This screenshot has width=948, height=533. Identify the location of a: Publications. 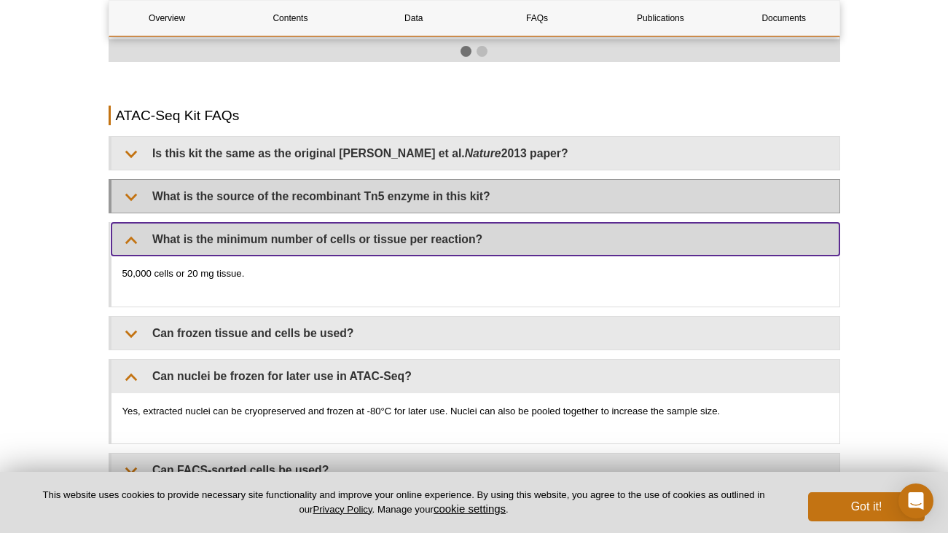
(660, 18).